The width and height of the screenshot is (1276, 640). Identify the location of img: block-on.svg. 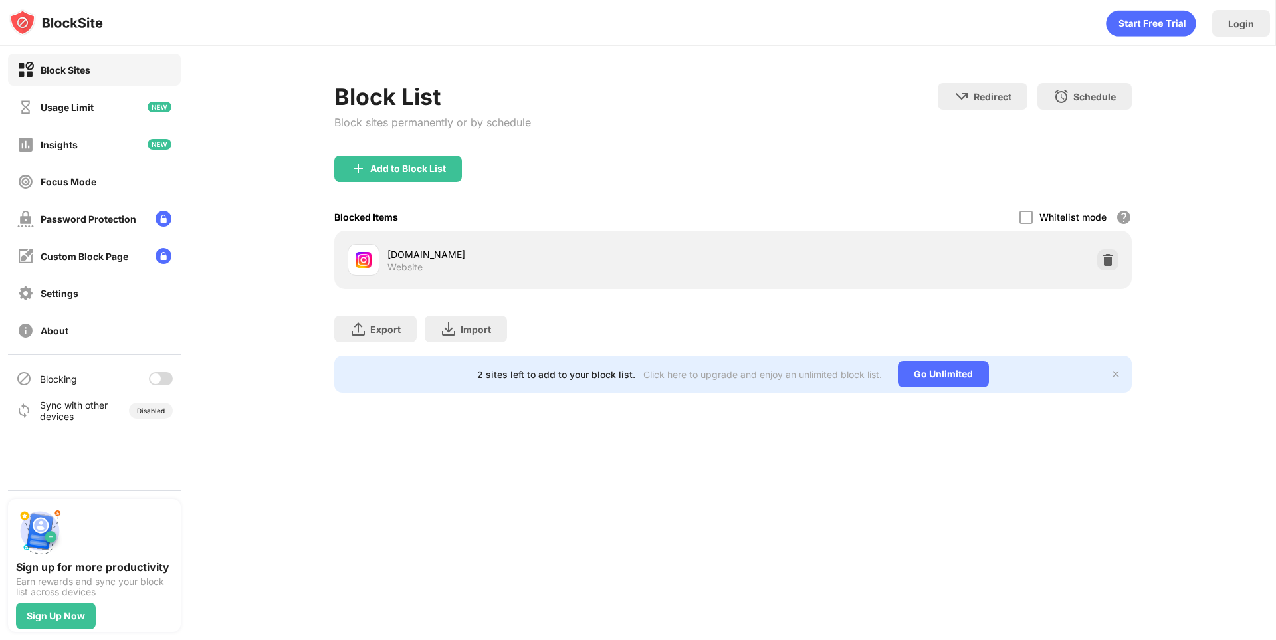
(25, 70).